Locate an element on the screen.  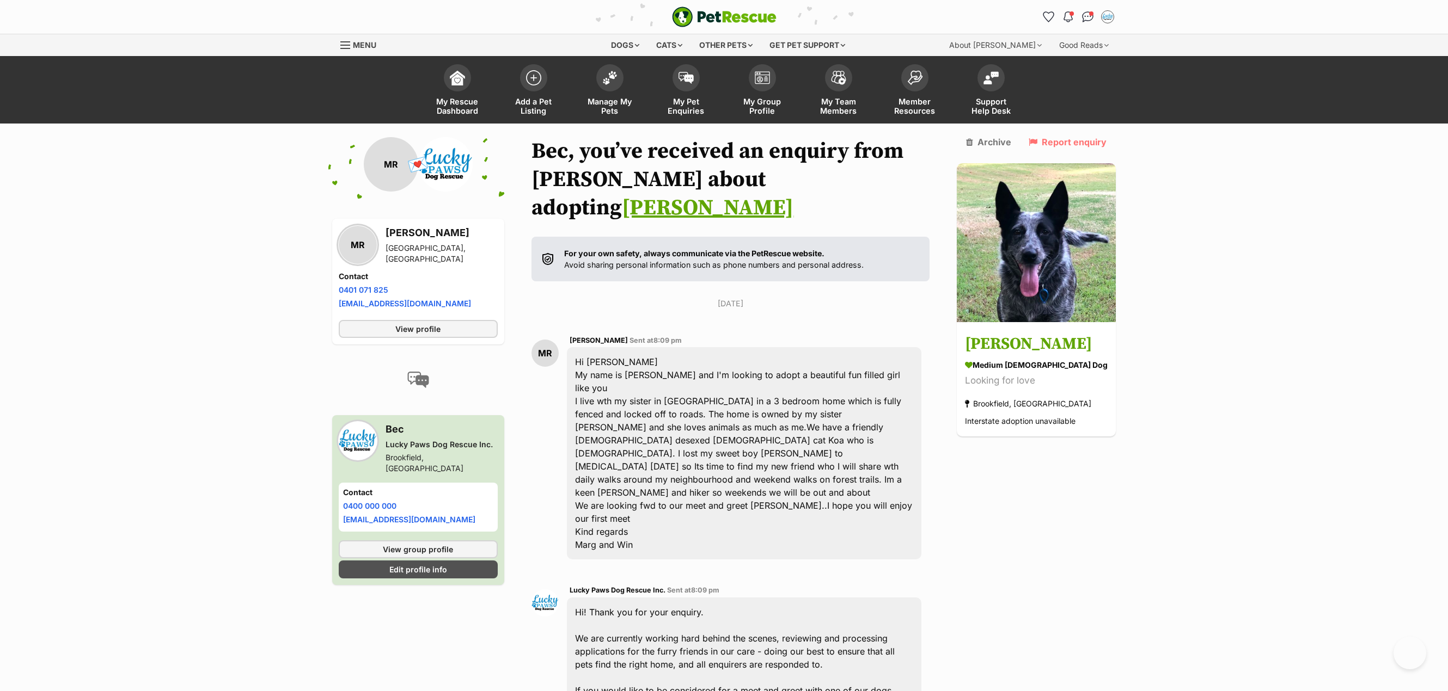
a: My Group Profile is located at coordinates (762, 91).